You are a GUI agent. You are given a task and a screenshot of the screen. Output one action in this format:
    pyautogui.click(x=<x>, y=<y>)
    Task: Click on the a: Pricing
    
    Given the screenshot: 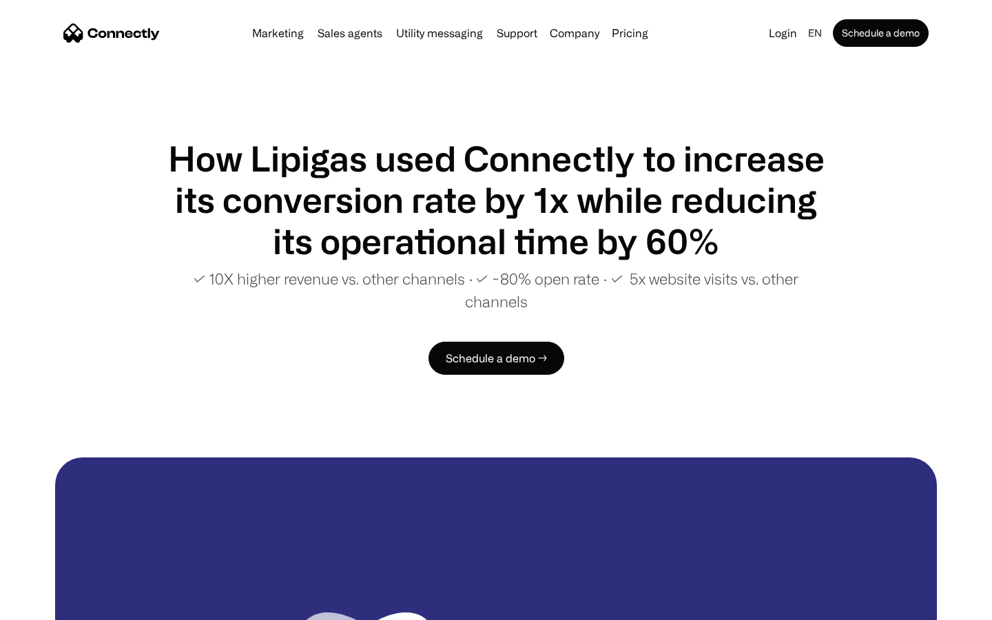 What is the action you would take?
    pyautogui.click(x=630, y=33)
    